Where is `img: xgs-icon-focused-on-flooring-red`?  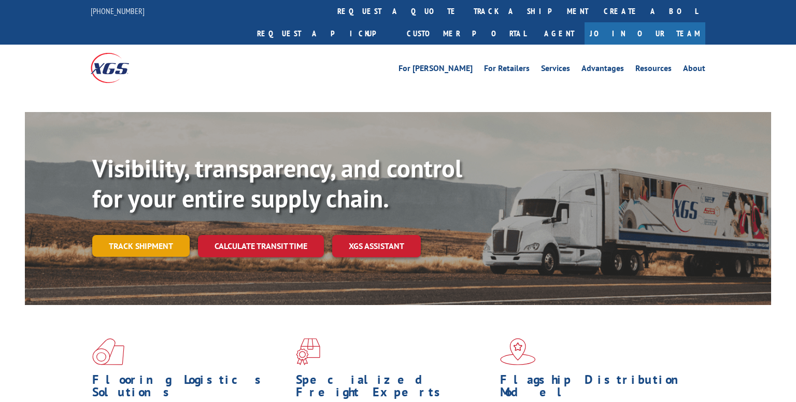 img: xgs-icon-focused-on-flooring-red is located at coordinates (308, 352).